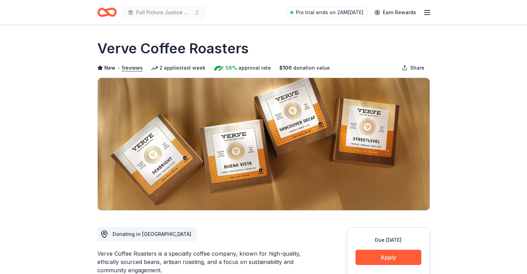  I want to click on span: New, so click(110, 68).